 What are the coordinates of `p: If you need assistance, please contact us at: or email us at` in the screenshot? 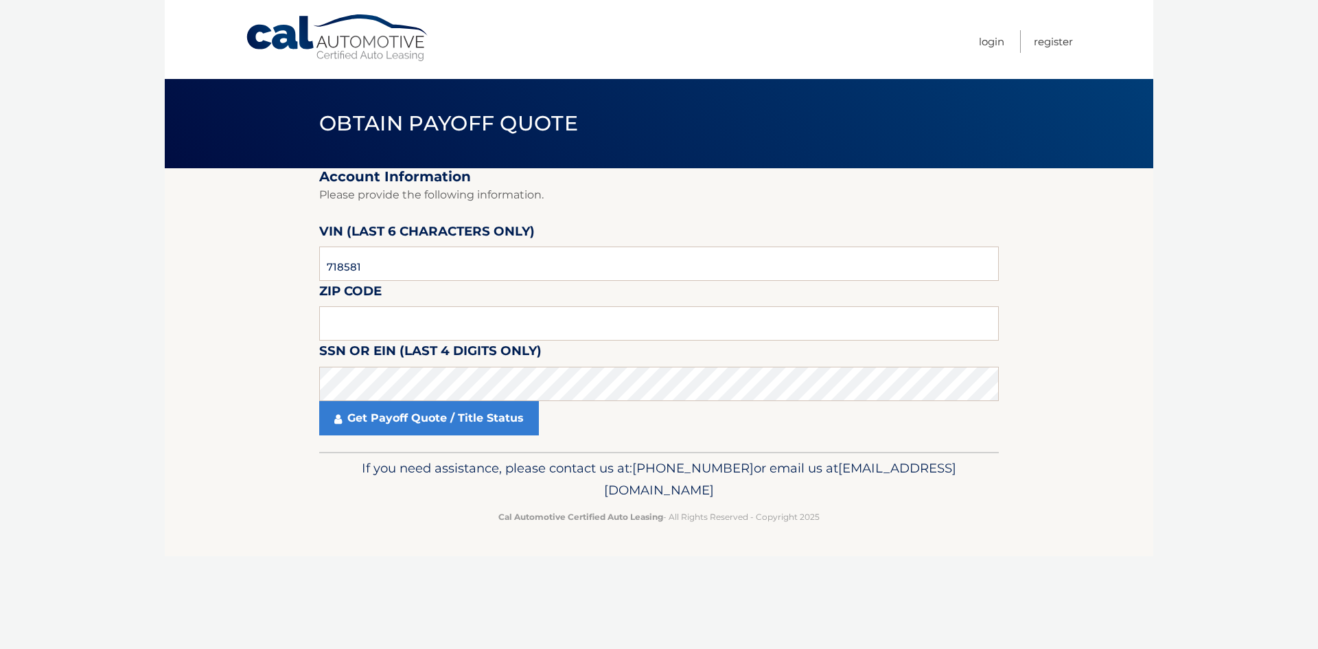 It's located at (659, 479).